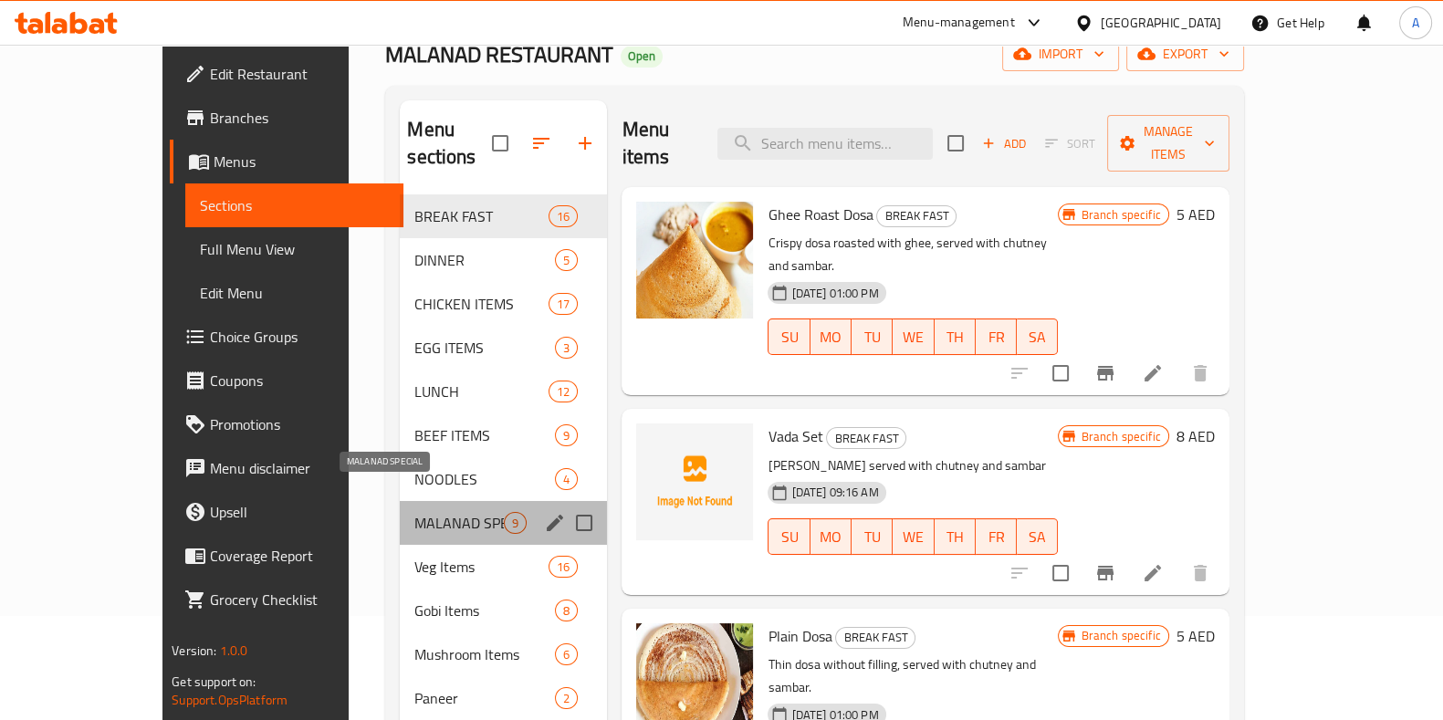 Image resolution: width=1443 pixels, height=720 pixels. What do you see at coordinates (294, 249) in the screenshot?
I see `a: Full Menu View` at bounding box center [294, 249].